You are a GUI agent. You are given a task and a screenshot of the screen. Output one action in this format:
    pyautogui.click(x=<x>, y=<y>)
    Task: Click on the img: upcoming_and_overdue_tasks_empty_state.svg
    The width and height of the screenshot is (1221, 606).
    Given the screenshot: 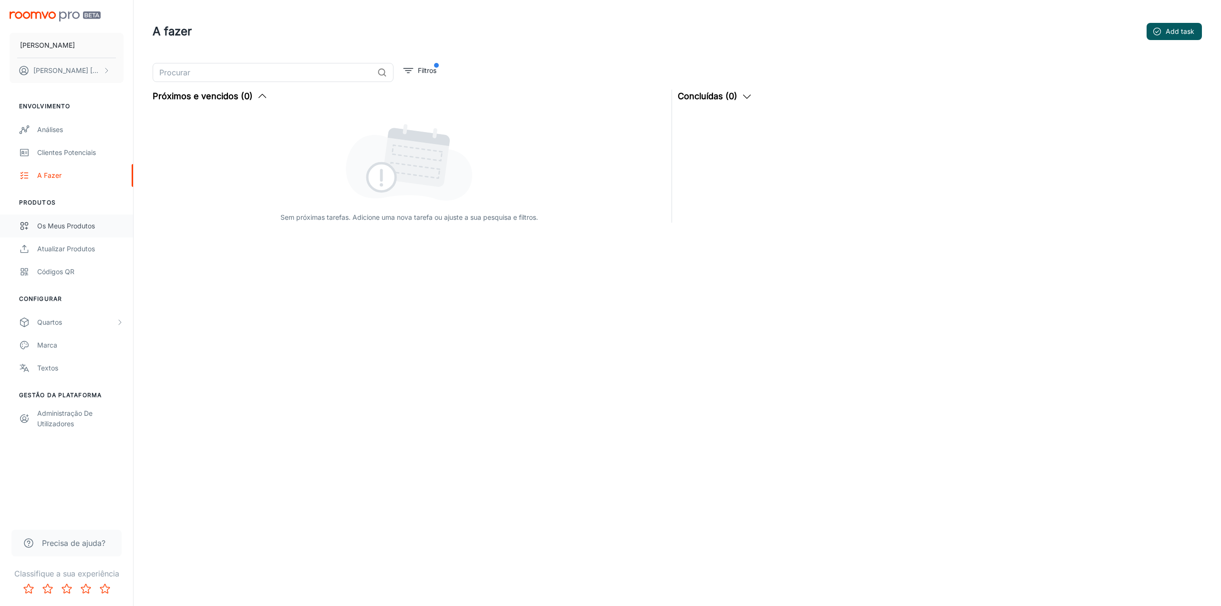 What is the action you would take?
    pyautogui.click(x=409, y=161)
    